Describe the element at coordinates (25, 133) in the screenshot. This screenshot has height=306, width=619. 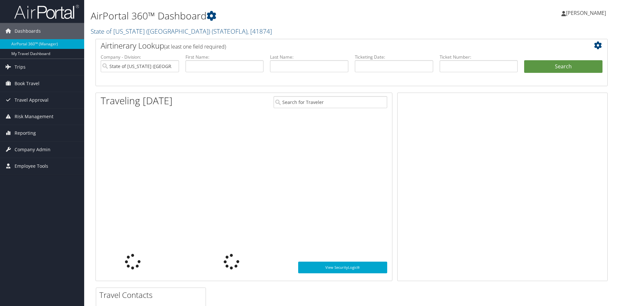
I see `span: Reporting` at that location.